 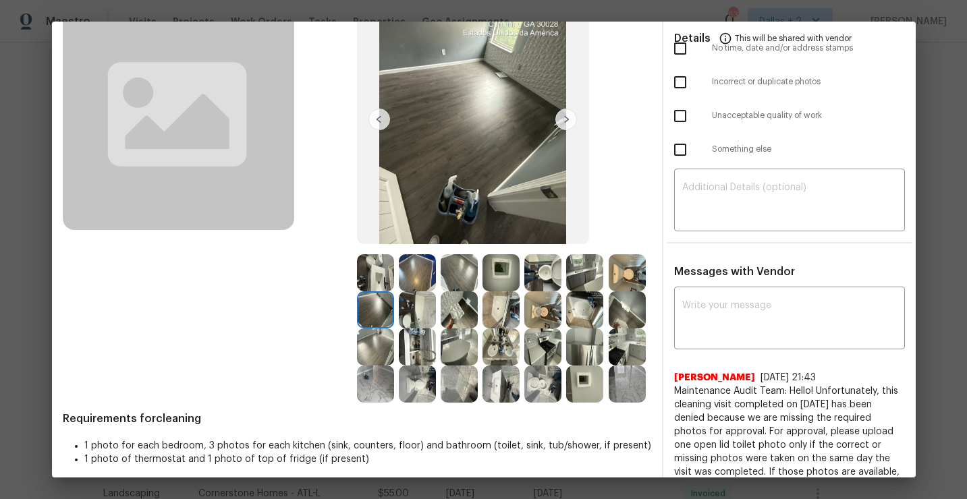 What do you see at coordinates (789, 116) in the screenshot?
I see `div: Unacceptable quality of work` at bounding box center [789, 116].